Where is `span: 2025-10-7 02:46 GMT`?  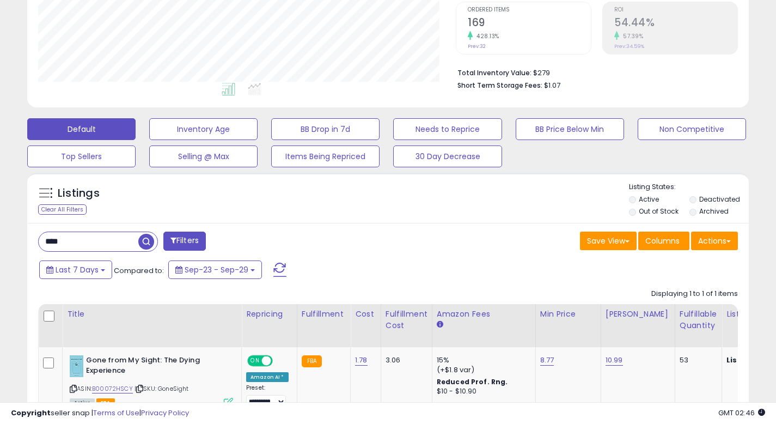 span: 2025-10-7 02:46 GMT is located at coordinates (742, 412).